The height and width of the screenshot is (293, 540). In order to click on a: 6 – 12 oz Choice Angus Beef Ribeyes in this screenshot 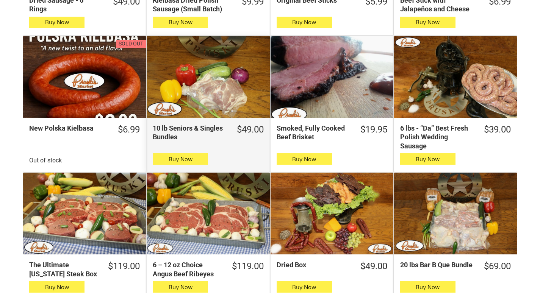, I will do `click(208, 214)`.